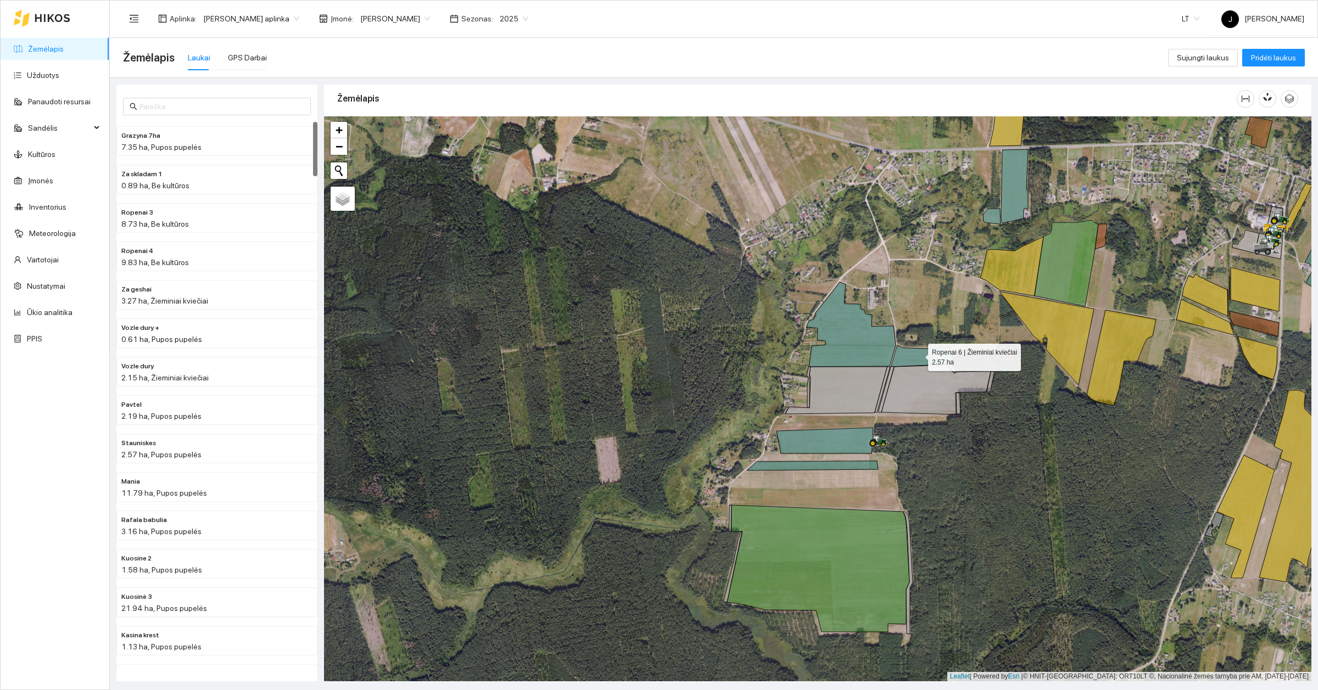  I want to click on span: 7.35 ha, Pupos pupelės, so click(161, 147).